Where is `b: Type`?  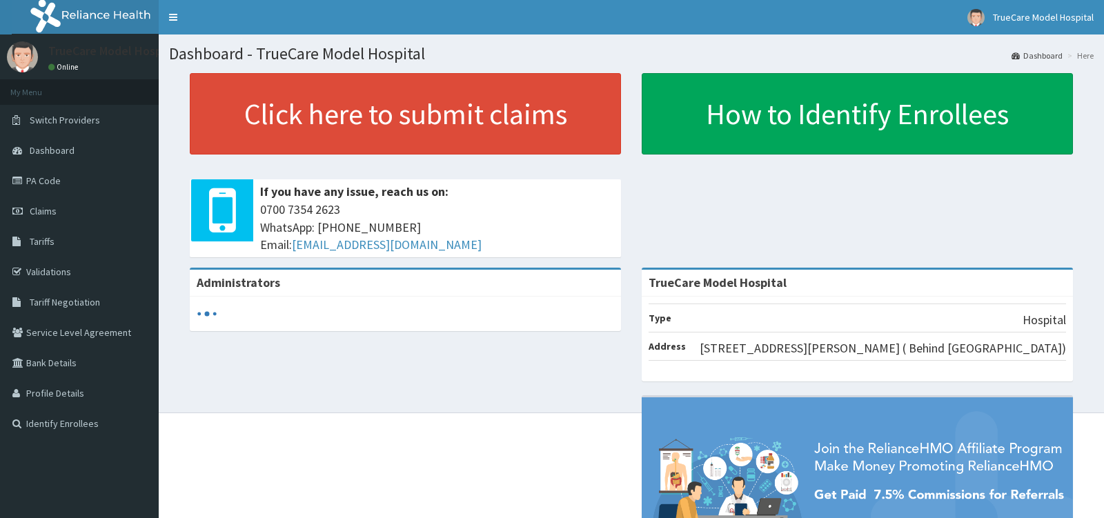 b: Type is located at coordinates (660, 318).